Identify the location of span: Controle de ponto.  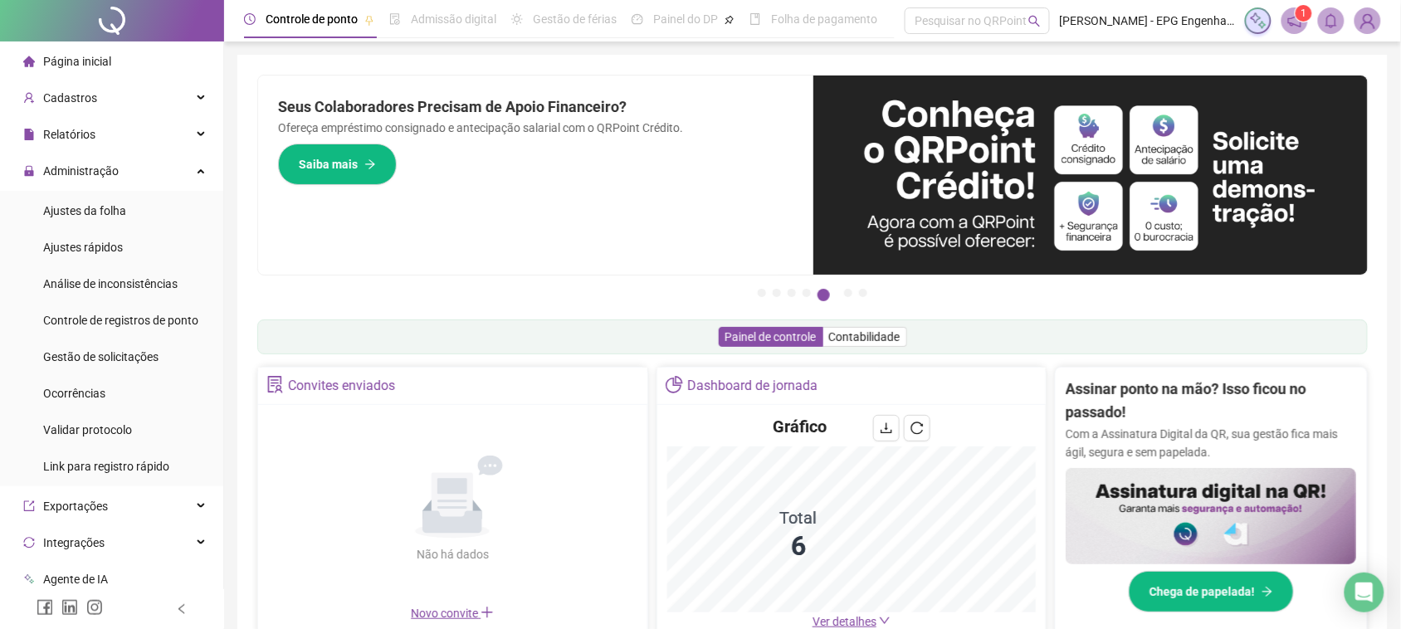
(311, 19).